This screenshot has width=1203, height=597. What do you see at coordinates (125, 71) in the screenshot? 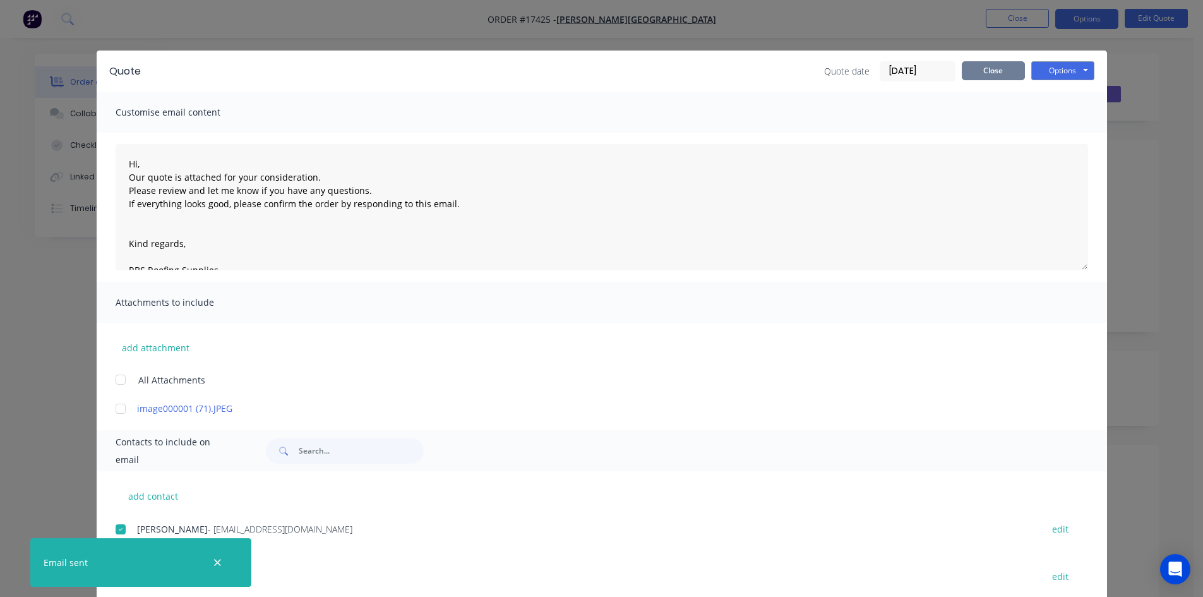
I see `div: Quote` at bounding box center [125, 71].